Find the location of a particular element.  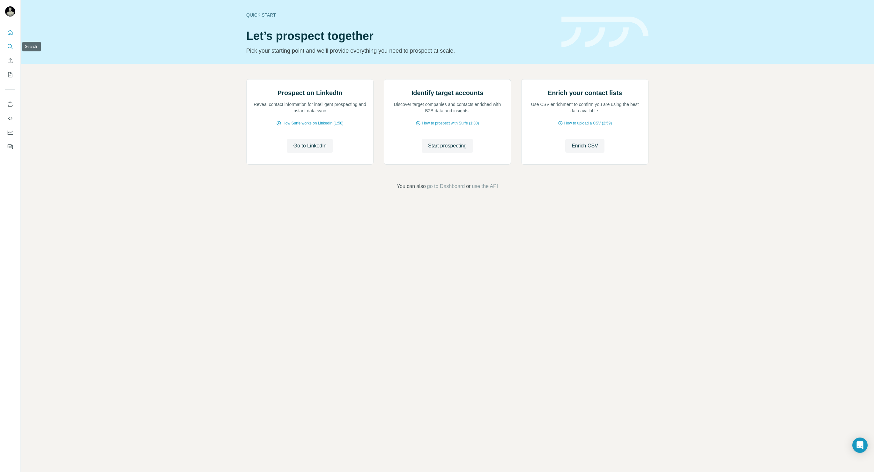

p: Pick your starting point and we’ll provide everything you need to prospect at scale. is located at coordinates (400, 51).